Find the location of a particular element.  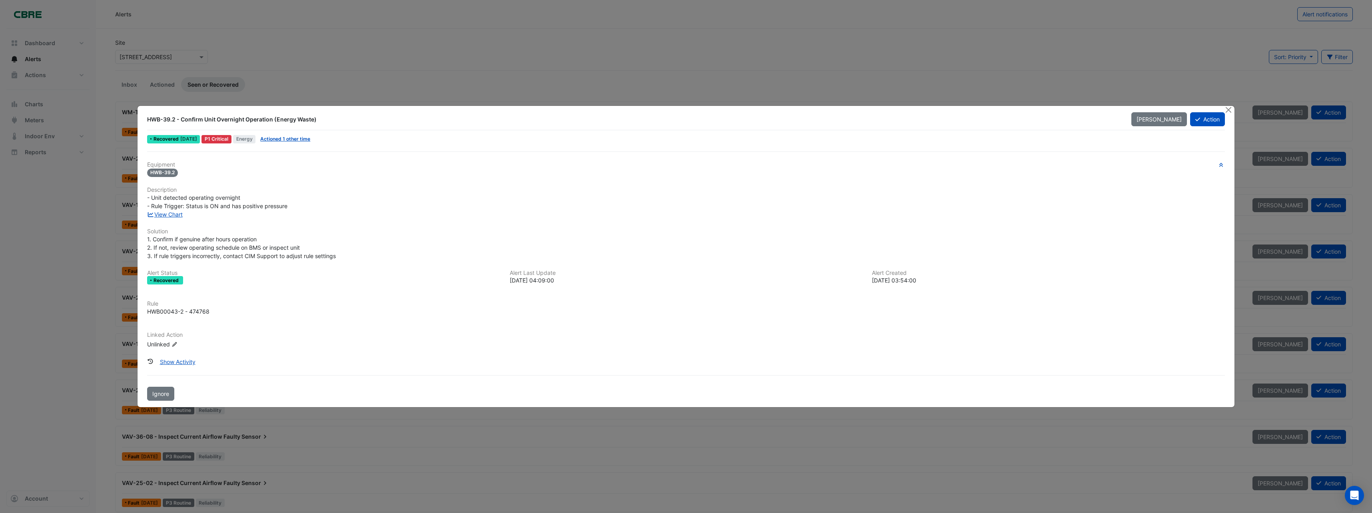

div: HWB00043-2 - 474768 is located at coordinates (178, 311).